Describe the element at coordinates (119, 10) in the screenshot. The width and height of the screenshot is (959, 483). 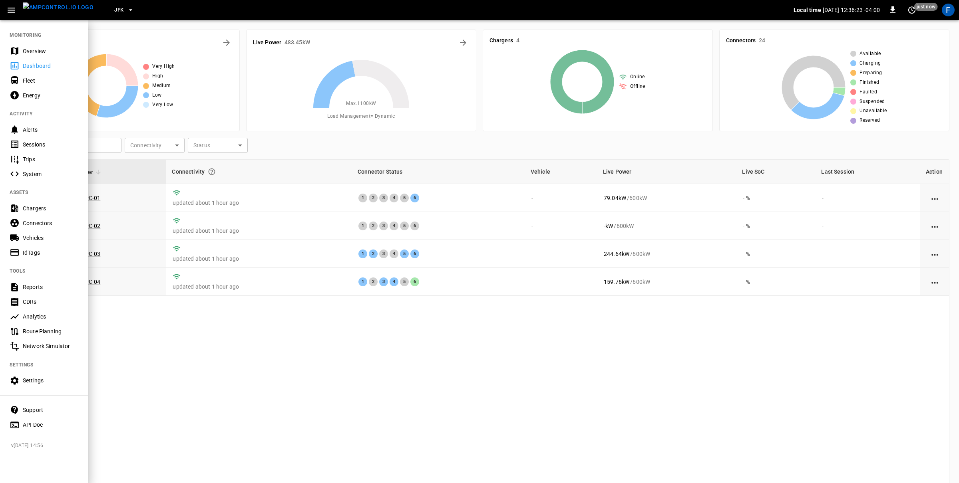
I see `span: JFK` at that location.